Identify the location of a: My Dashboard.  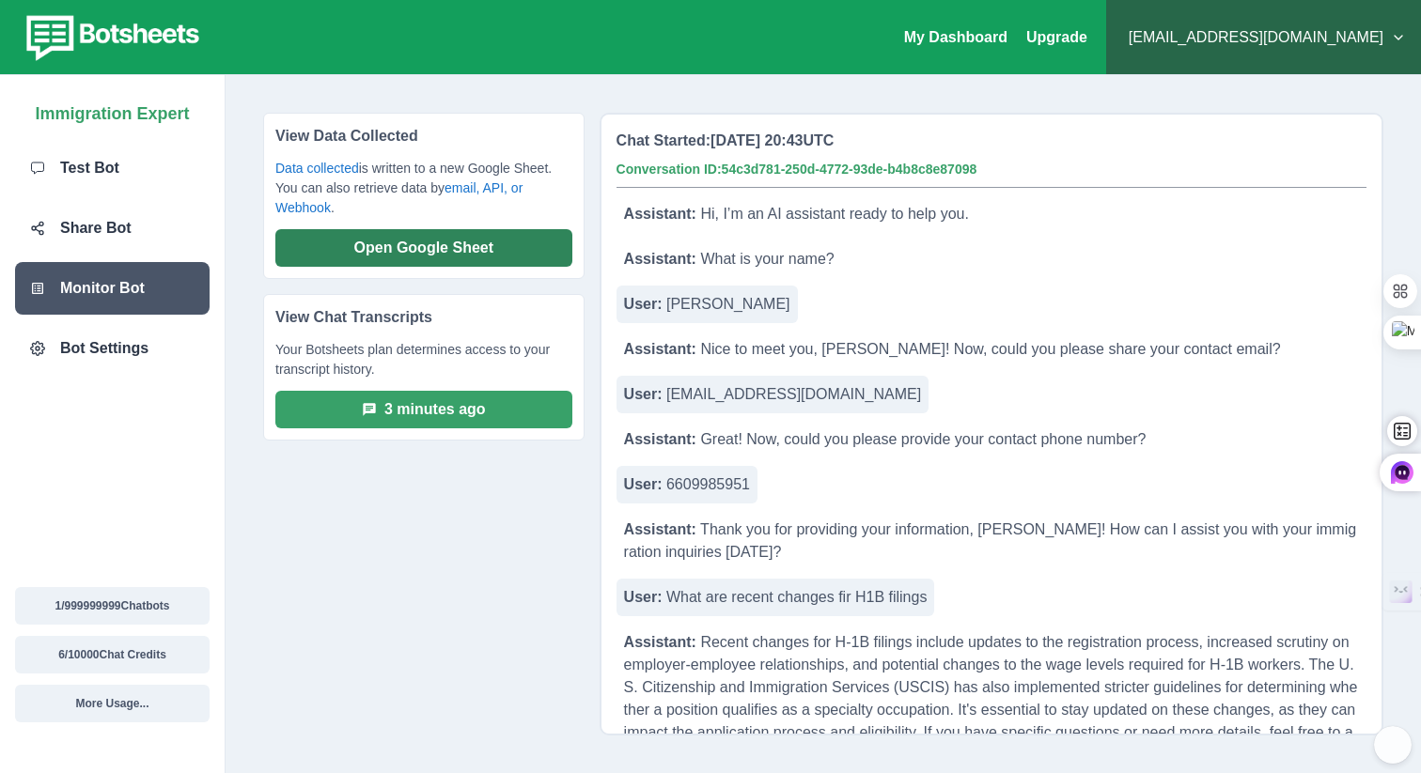
(955, 37).